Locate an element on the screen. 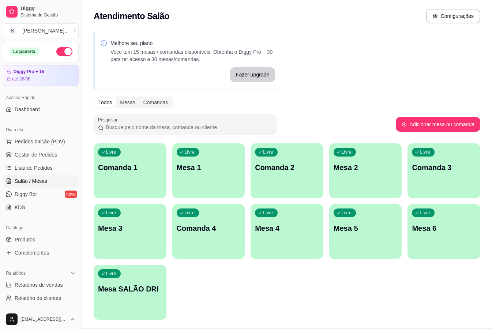 The width and height of the screenshot is (492, 331). button: LivreMesa 6 is located at coordinates (443, 231).